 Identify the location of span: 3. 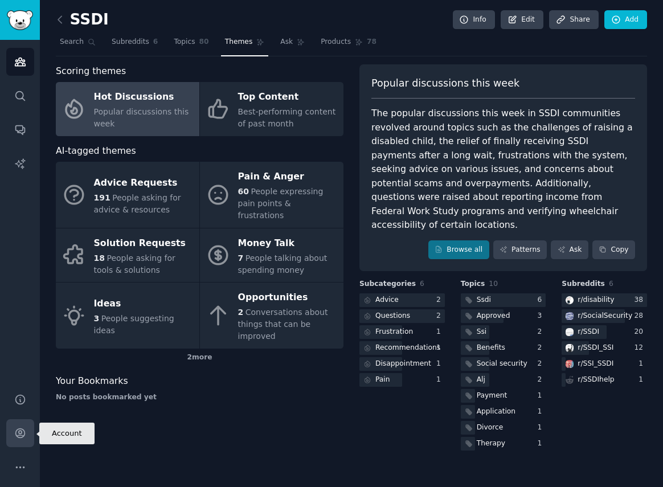
(97, 318).